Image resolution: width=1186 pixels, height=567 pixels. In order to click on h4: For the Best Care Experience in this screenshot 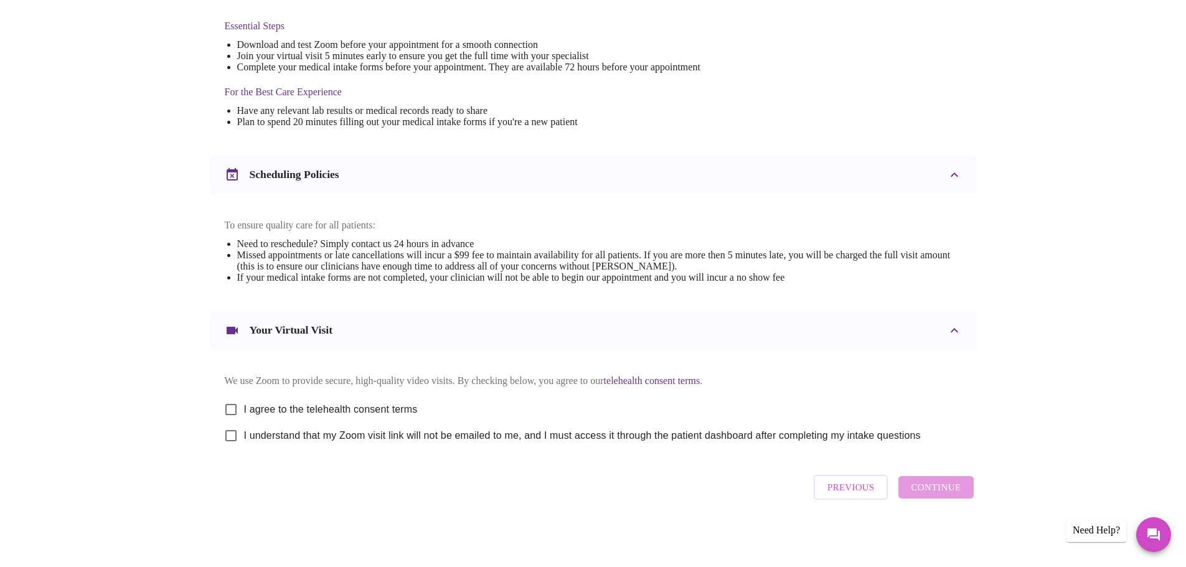, I will do `click(463, 92)`.